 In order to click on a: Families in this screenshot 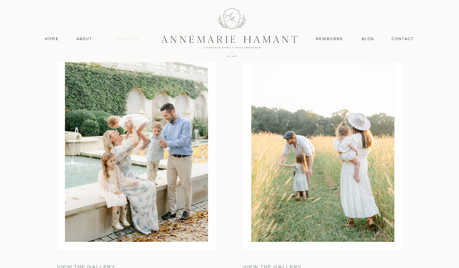, I will do `click(128, 39)`.